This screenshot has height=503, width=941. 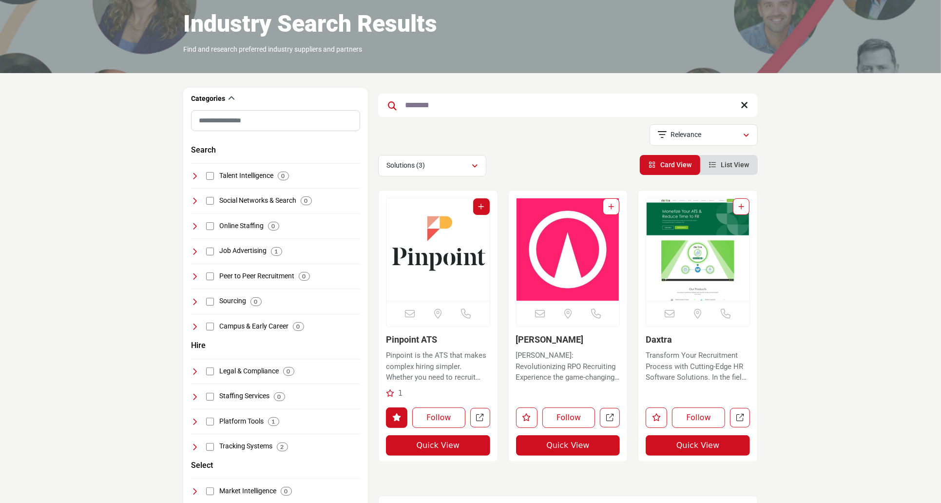 I want to click on div: 0 Results For Sourcing, so click(x=256, y=302).